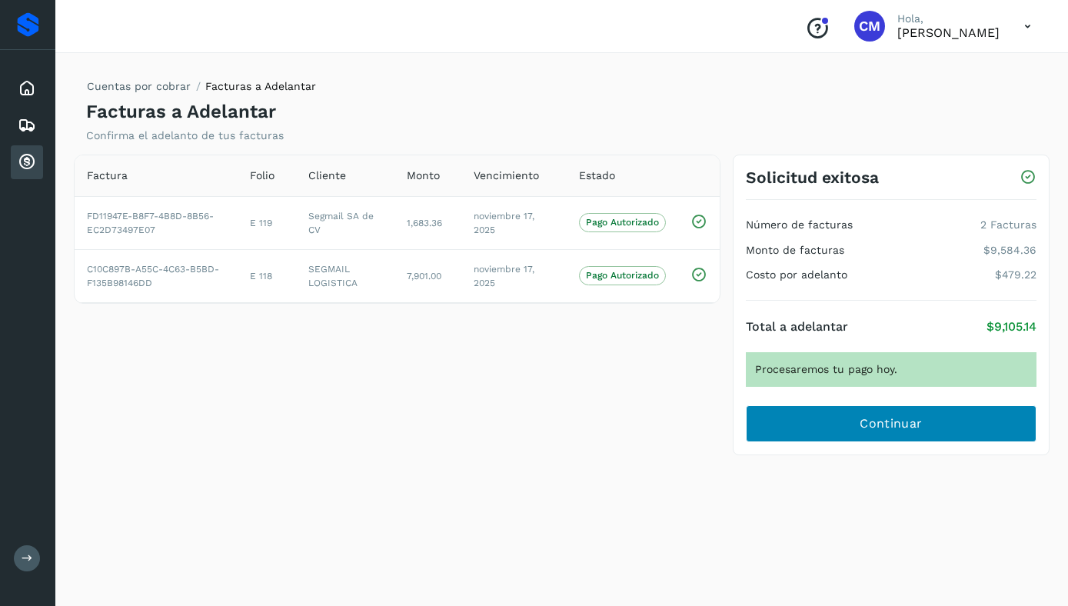  Describe the element at coordinates (345, 275) in the screenshot. I see `td: SEGMAIL LOGISTICA` at that location.